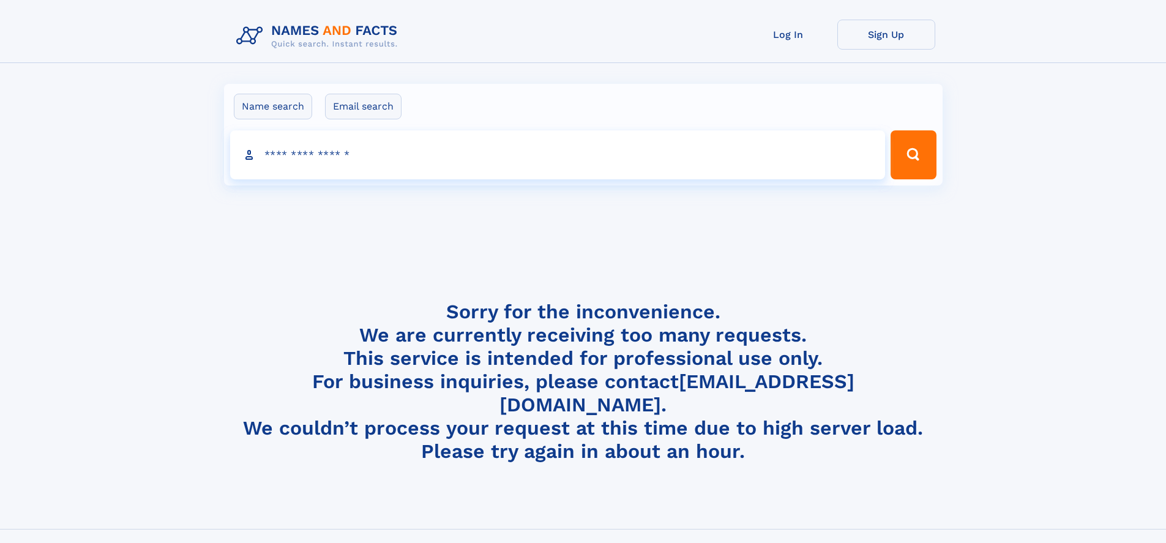 The height and width of the screenshot is (543, 1166). I want to click on img: Logo Names and Facts, so click(320, 36).